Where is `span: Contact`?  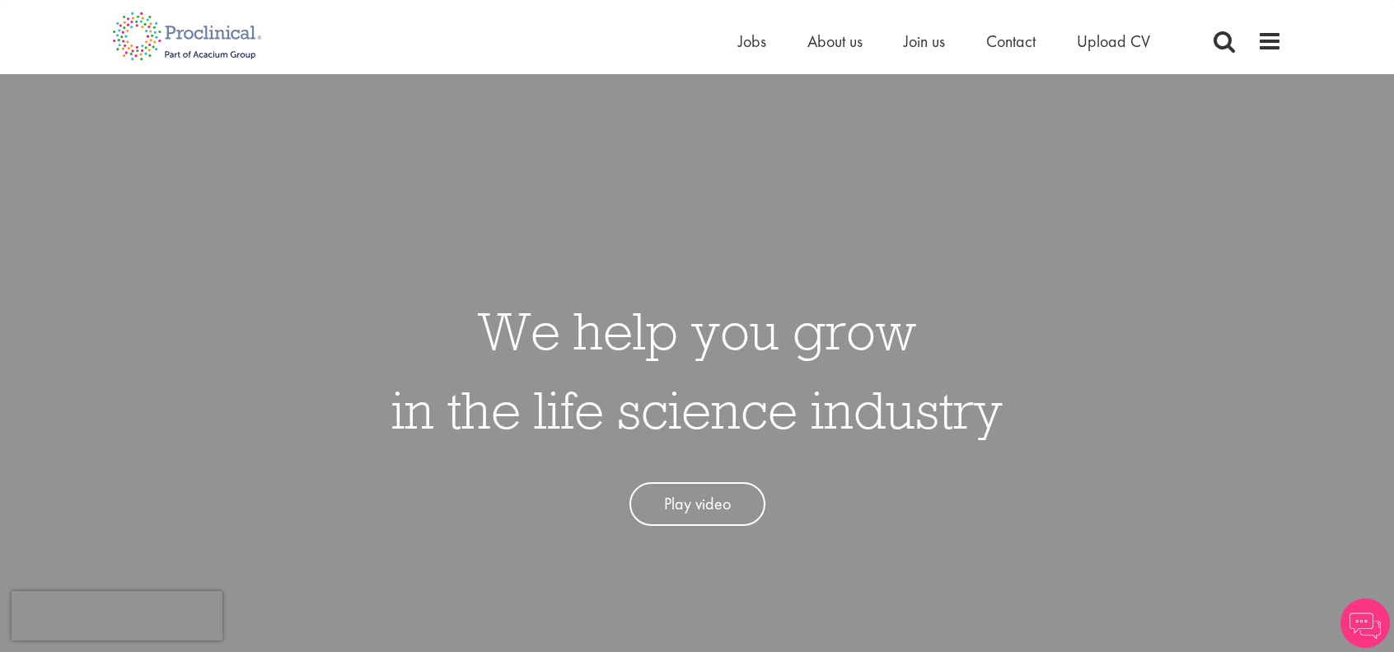
span: Contact is located at coordinates (1011, 41).